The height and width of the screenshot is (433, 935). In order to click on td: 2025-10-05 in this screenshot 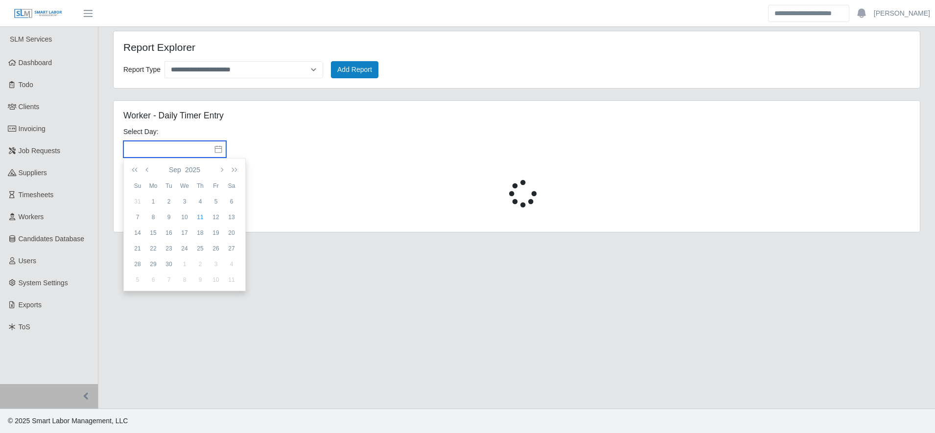, I will do `click(138, 280)`.